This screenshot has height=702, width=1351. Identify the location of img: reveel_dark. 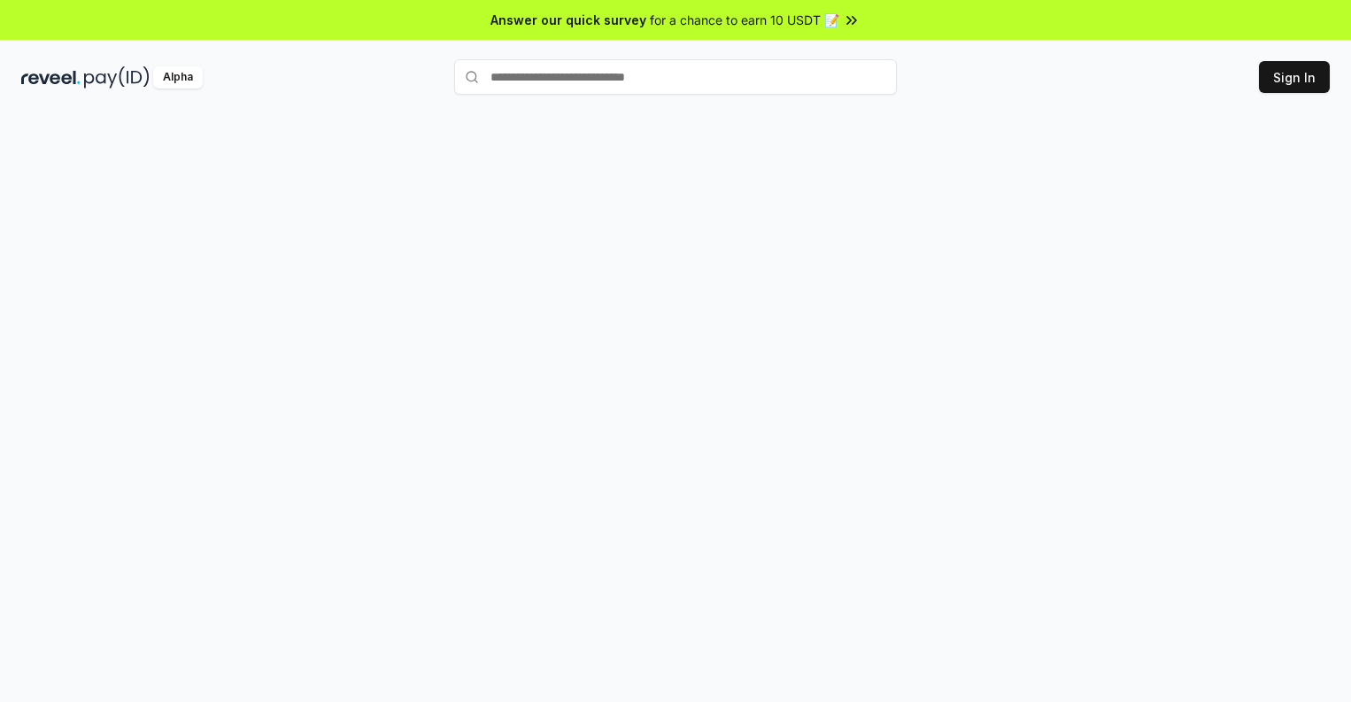
(50, 77).